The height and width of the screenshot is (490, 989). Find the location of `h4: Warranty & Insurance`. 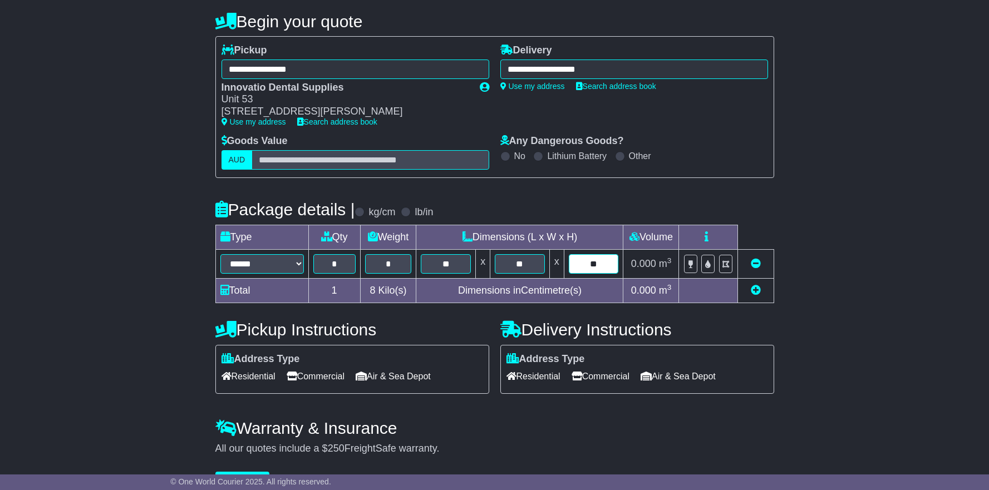

h4: Warranty & Insurance is located at coordinates (495, 428).